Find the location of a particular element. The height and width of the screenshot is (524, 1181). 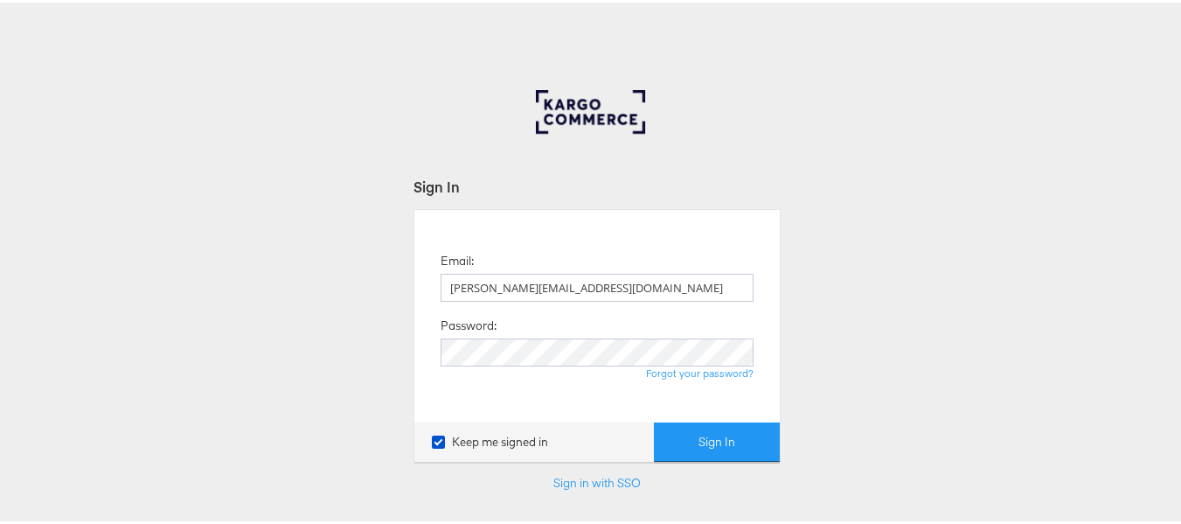

a: Sign in with SSO is located at coordinates (597, 480).